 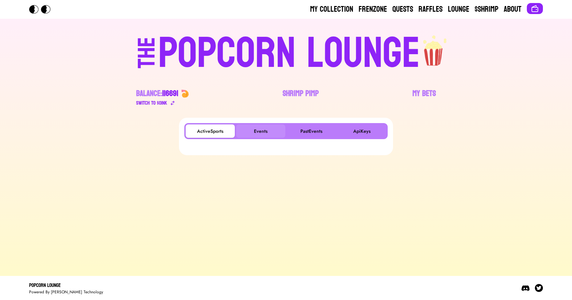 What do you see at coordinates (43, 9) in the screenshot?
I see `img: Popcorn` at bounding box center [43, 9].